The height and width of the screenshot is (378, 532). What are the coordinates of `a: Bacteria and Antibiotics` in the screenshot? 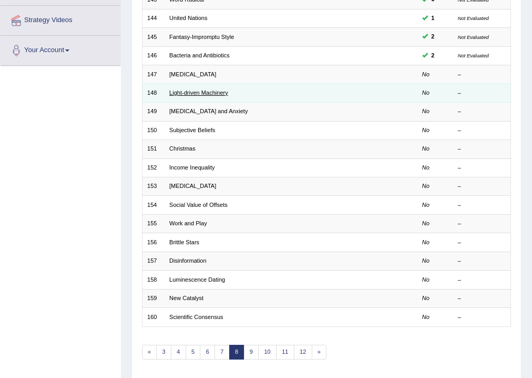 It's located at (199, 55).